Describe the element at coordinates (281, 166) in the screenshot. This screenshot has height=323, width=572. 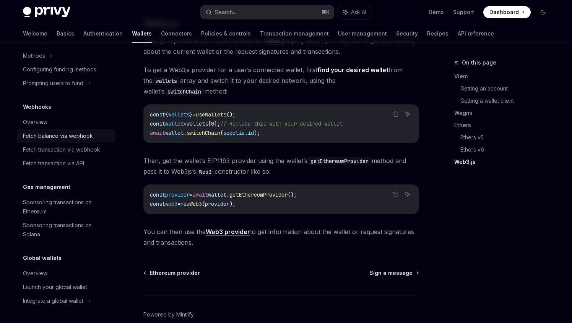
I see `span: Then, get the wallet’s EIP1193 provider using the wallet’s method and pass it to Web3js’s constru...` at that location.